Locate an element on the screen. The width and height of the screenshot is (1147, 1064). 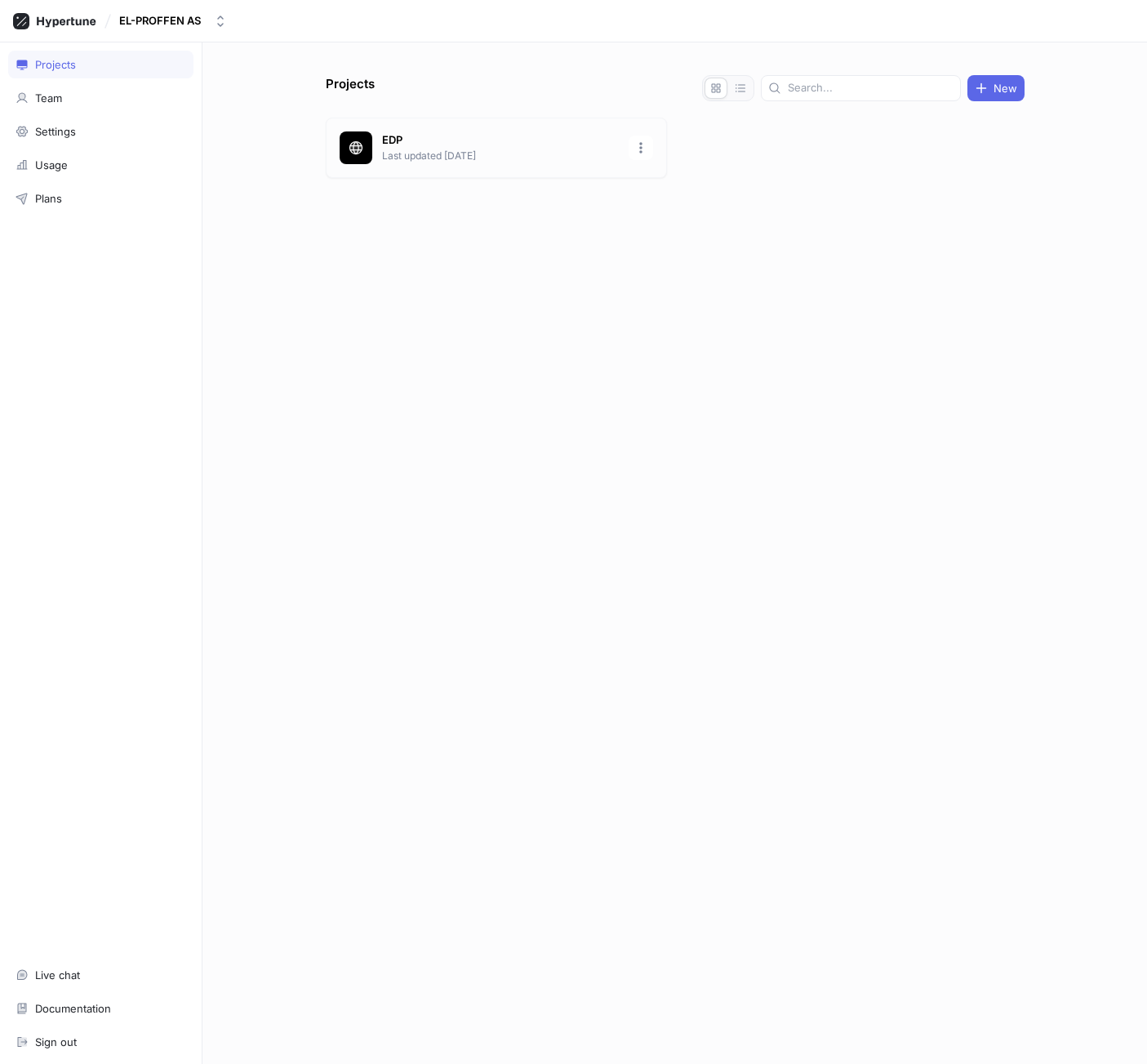
a: Settings is located at coordinates (101, 132).